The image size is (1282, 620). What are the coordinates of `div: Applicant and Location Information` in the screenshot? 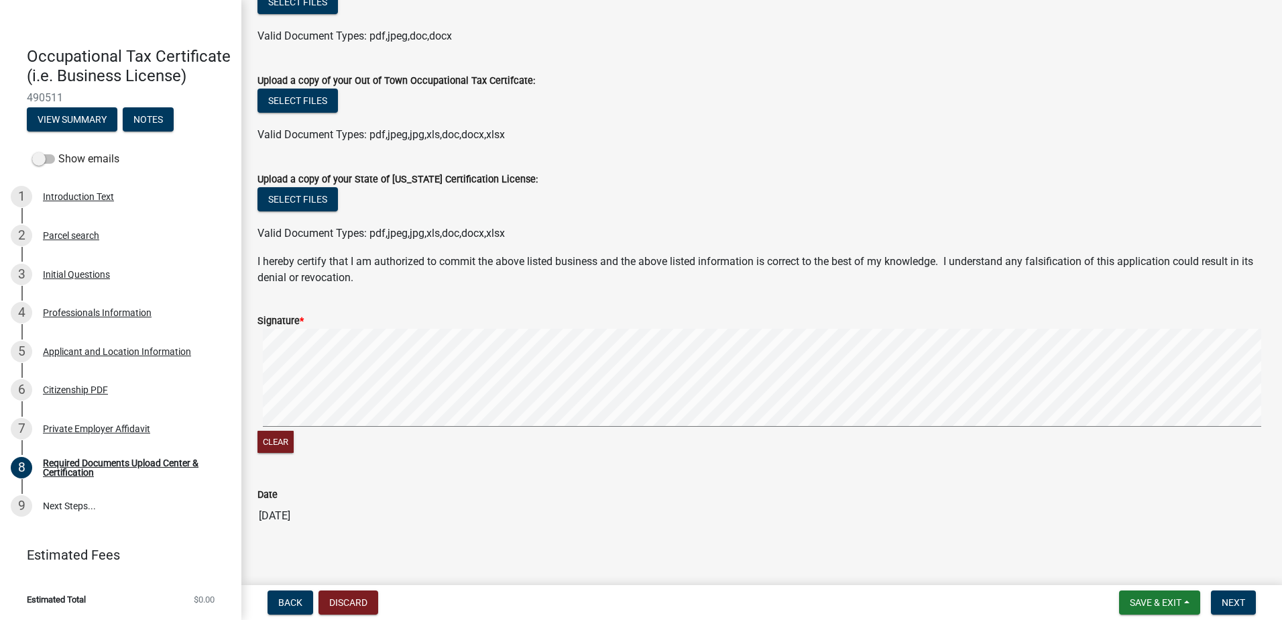 It's located at (117, 351).